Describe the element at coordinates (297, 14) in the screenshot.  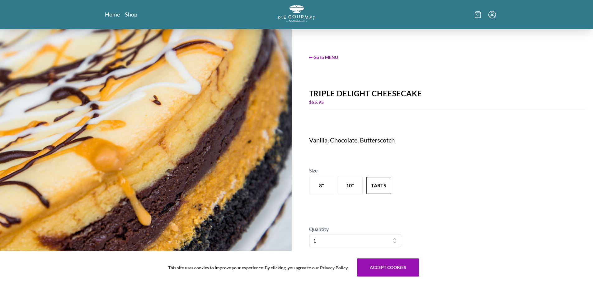
I see `a: Logo` at that location.